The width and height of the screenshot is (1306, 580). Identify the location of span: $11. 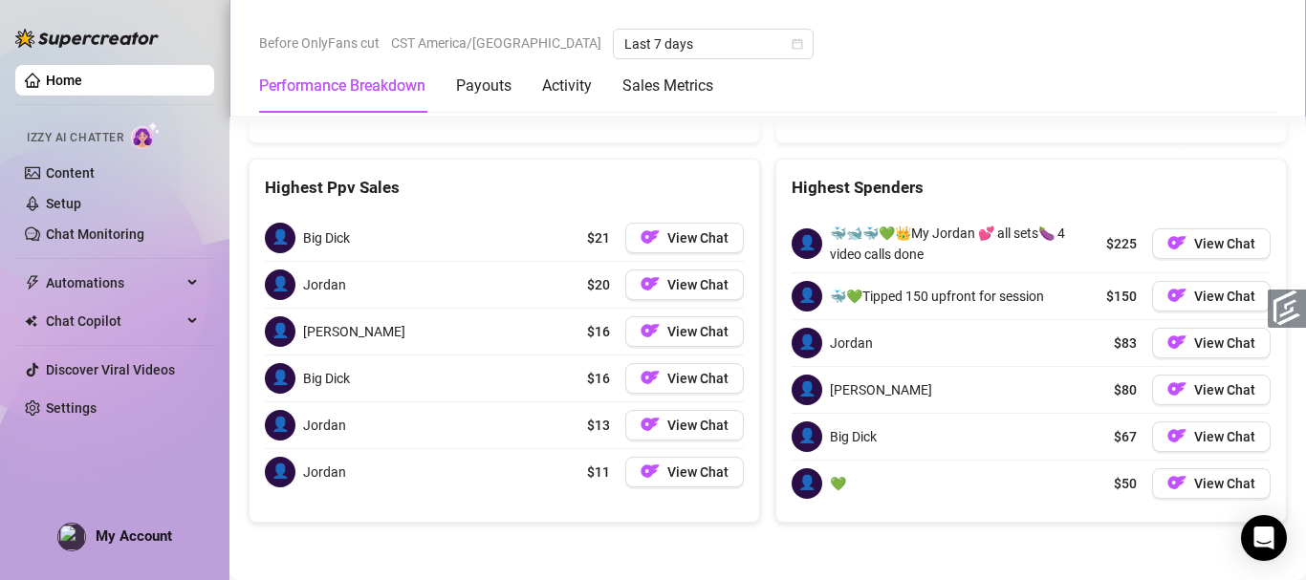
(598, 472).